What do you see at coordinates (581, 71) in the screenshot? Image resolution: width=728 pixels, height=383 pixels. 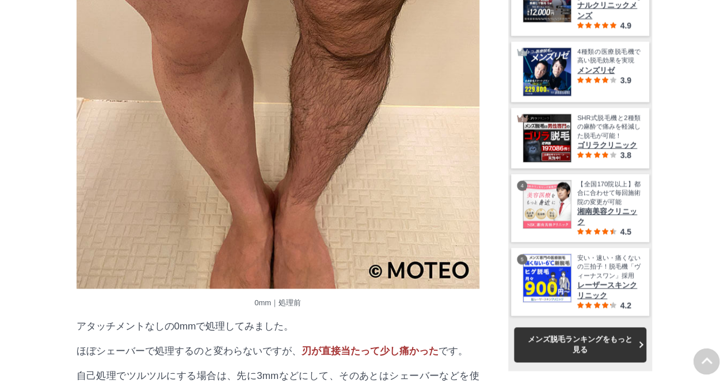 I see `a: オトコの医療脱毛はメンズリゼ 4種類の医療脱毛機で高い脱毛効果を実現 メンズリゼ 3.9` at bounding box center [581, 71].